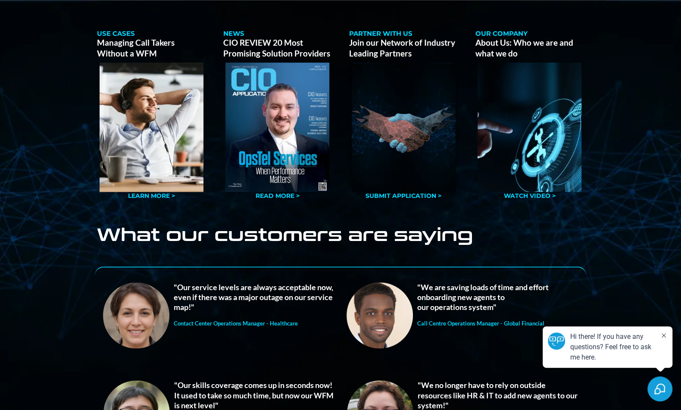 Image resolution: width=681 pixels, height=410 pixels. I want to click on strong: What our customers are saying, so click(285, 233).